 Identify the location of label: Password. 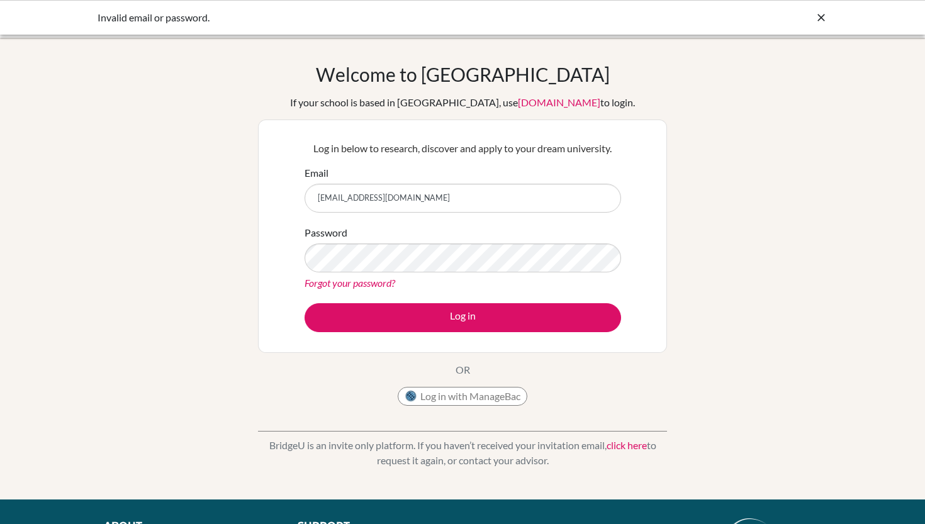
(326, 233).